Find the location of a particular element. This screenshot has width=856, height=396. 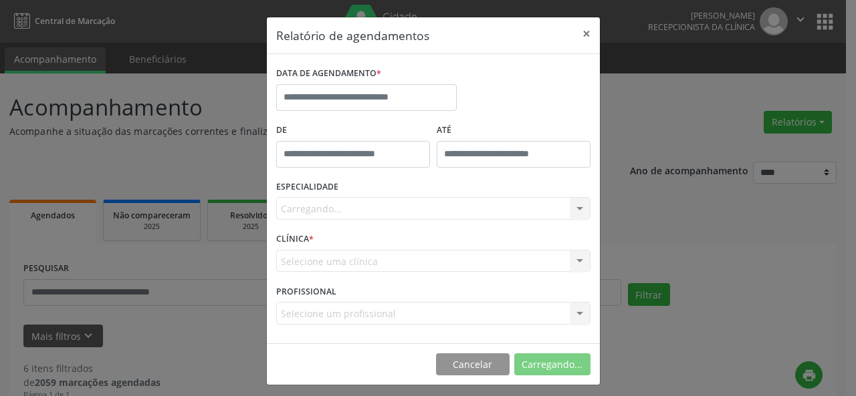

button: Carregando... is located at coordinates (552, 365).